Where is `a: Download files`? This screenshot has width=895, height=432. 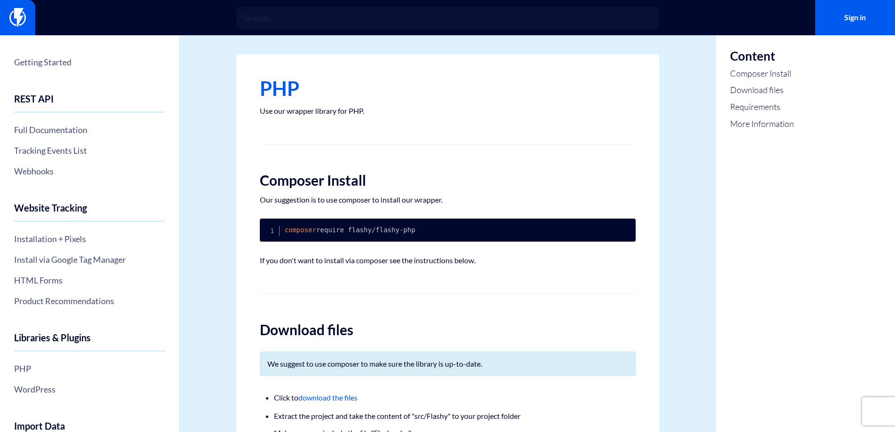
a: Download files is located at coordinates (762, 90).